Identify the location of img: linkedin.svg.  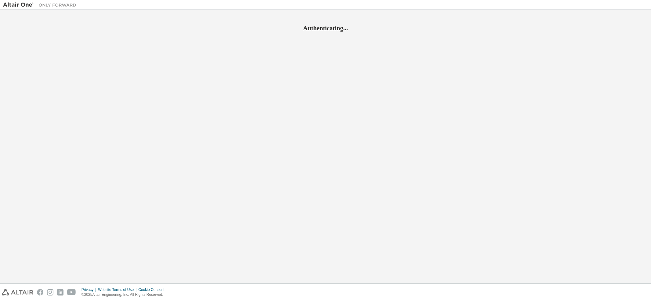
(60, 292).